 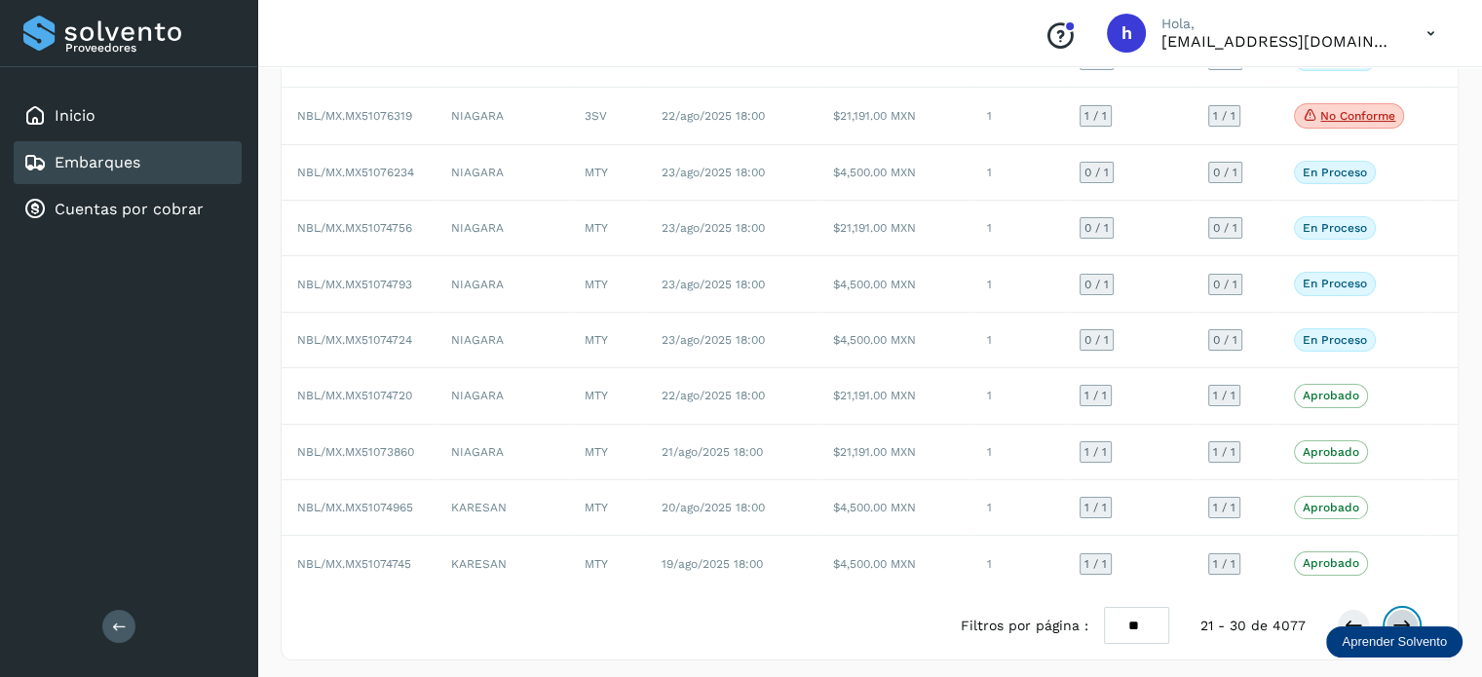 What do you see at coordinates (355, 396) in the screenshot?
I see `span: NBL/MX.MX51074720` at bounding box center [355, 396].